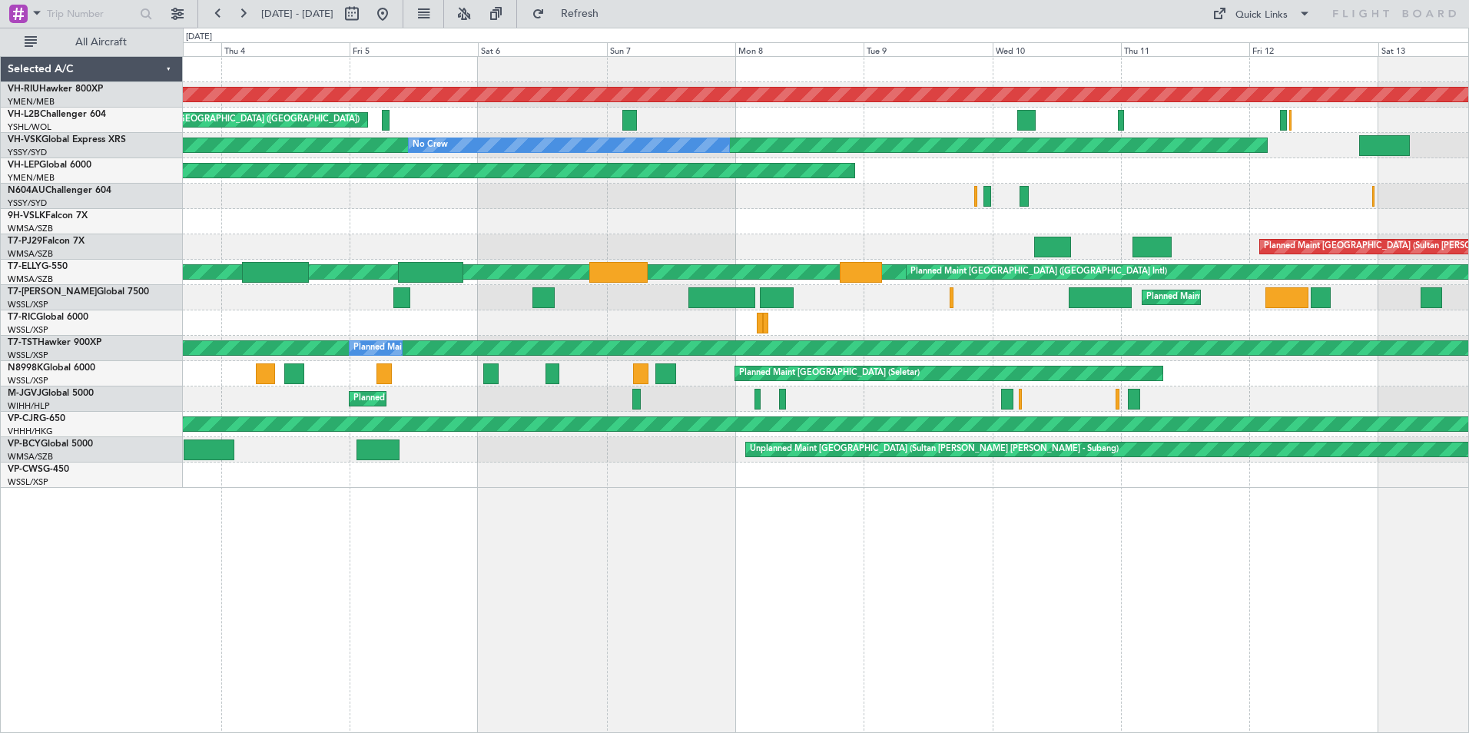 The width and height of the screenshot is (1469, 733). What do you see at coordinates (59, 191) in the screenshot?
I see `a: N604AUChallenger 604` at bounding box center [59, 191].